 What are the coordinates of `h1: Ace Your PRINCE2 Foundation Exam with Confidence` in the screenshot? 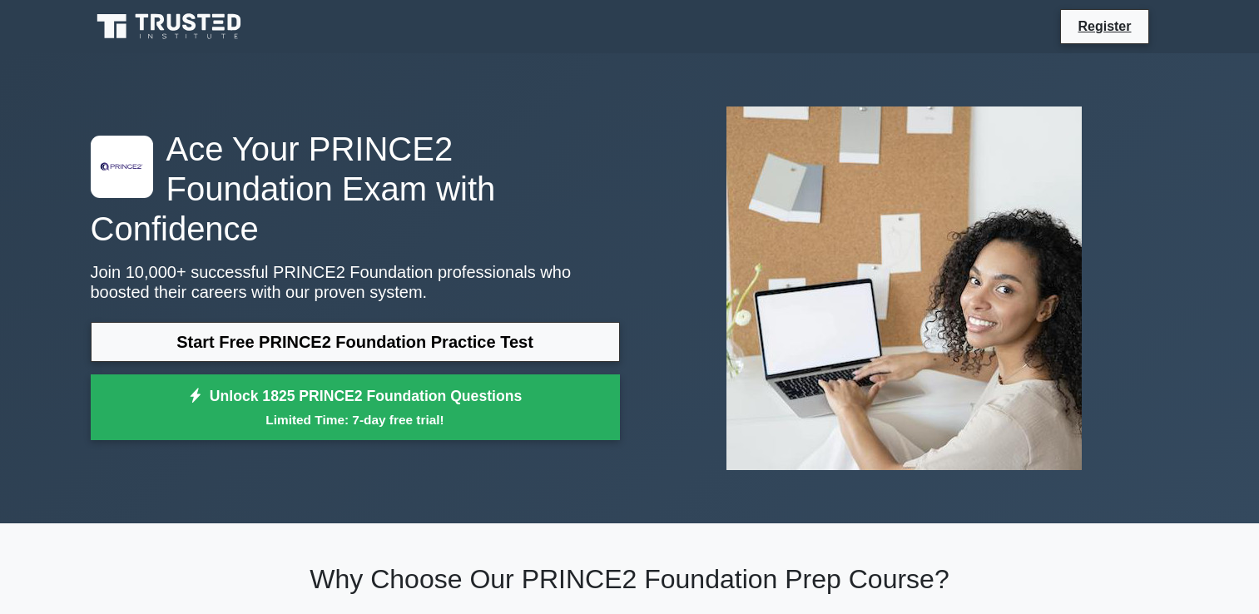 It's located at (355, 189).